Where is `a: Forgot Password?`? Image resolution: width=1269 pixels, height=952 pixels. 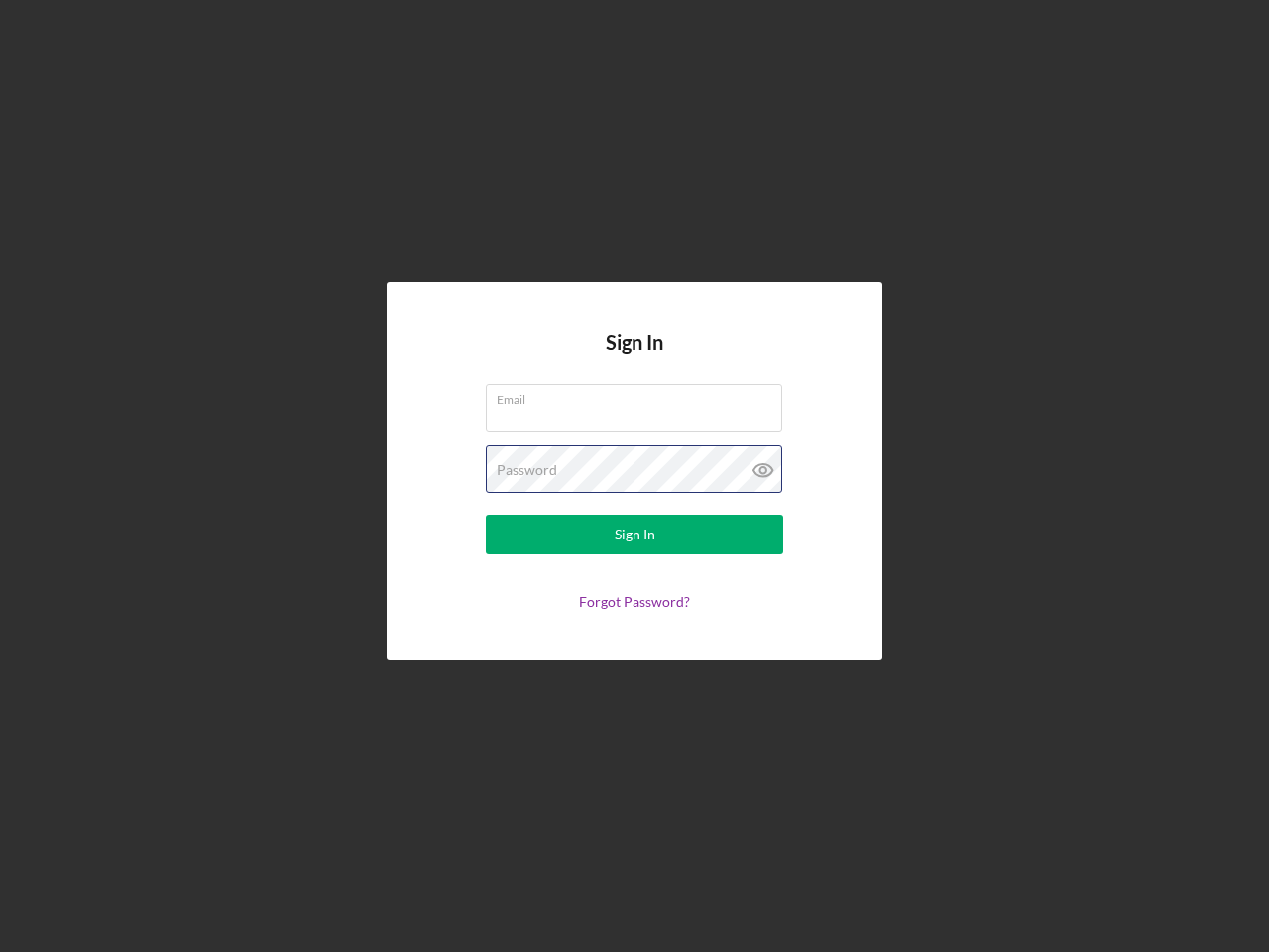
a: Forgot Password? is located at coordinates (634, 600).